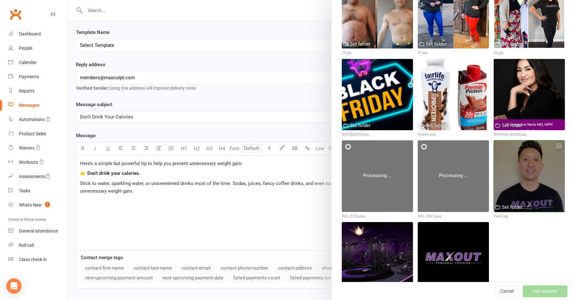 Image resolution: width=575 pixels, height=300 pixels. Describe the element at coordinates (14, 286) in the screenshot. I see `div: Open Intercom Messenger` at that location.